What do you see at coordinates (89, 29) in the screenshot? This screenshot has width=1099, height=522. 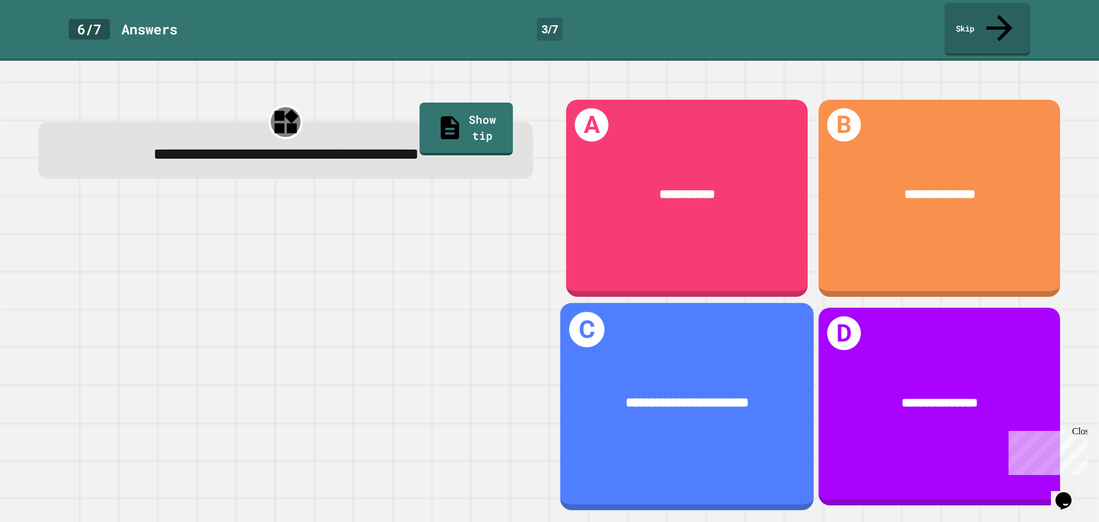 I see `div: 6 / 7` at bounding box center [89, 29].